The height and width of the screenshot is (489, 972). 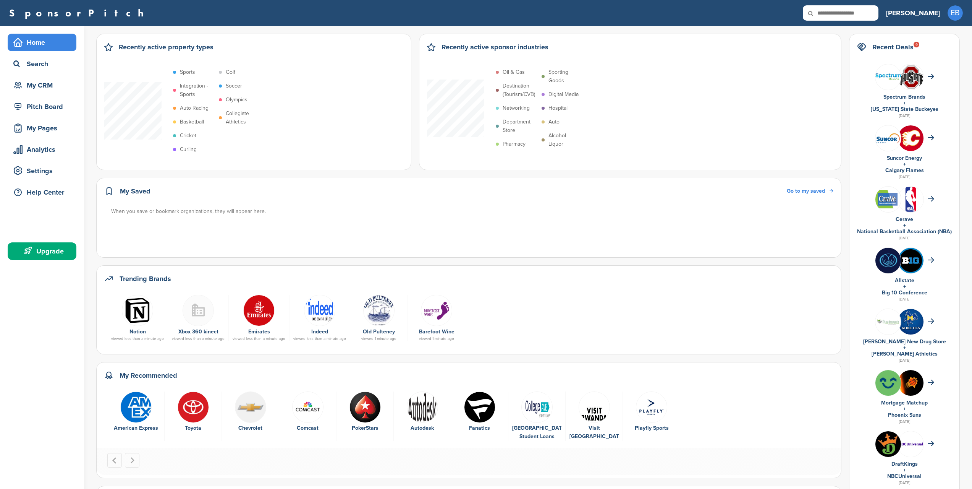 What do you see at coordinates (44, 149) in the screenshot?
I see `div: Analytics` at bounding box center [44, 149].